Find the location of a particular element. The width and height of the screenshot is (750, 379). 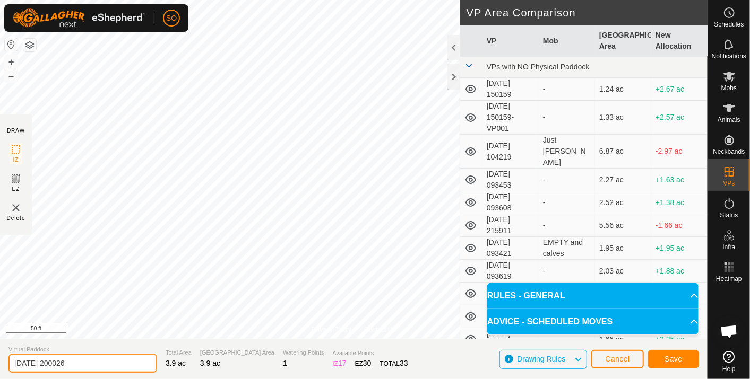

td: 2.03 ac is located at coordinates (623, 271).